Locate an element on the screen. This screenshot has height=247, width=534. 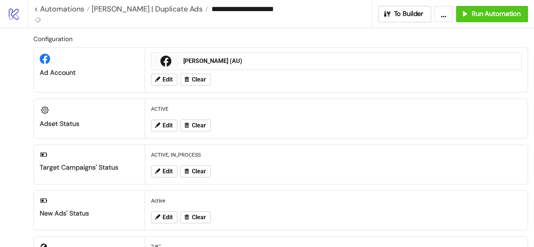
div: Adset Status is located at coordinates (89, 124).